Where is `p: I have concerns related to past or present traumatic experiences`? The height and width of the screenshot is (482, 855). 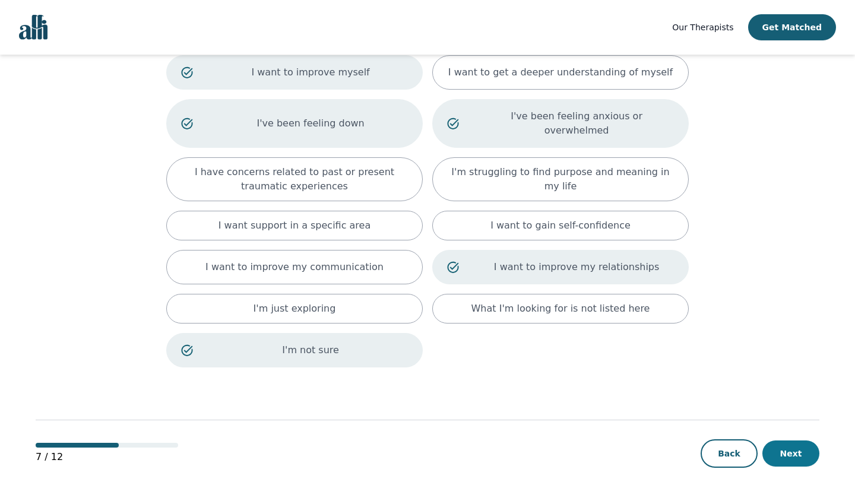 p: I have concerns related to past or present traumatic experiences is located at coordinates (294, 179).